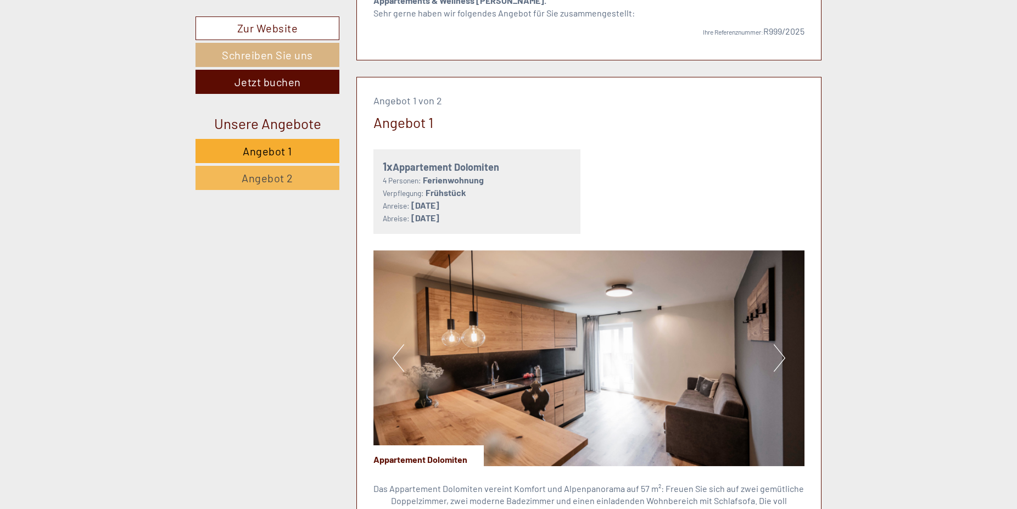 The height and width of the screenshot is (509, 1017). I want to click on b: 1x, so click(388, 166).